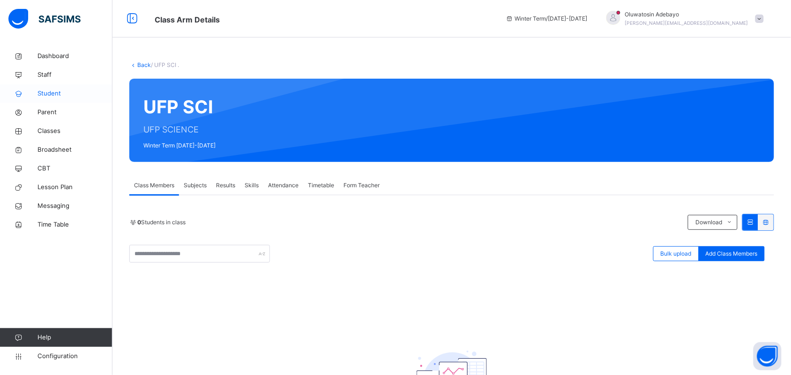 The width and height of the screenshot is (791, 375). Describe the element at coordinates (768, 357) in the screenshot. I see `button: Open asap` at that location.